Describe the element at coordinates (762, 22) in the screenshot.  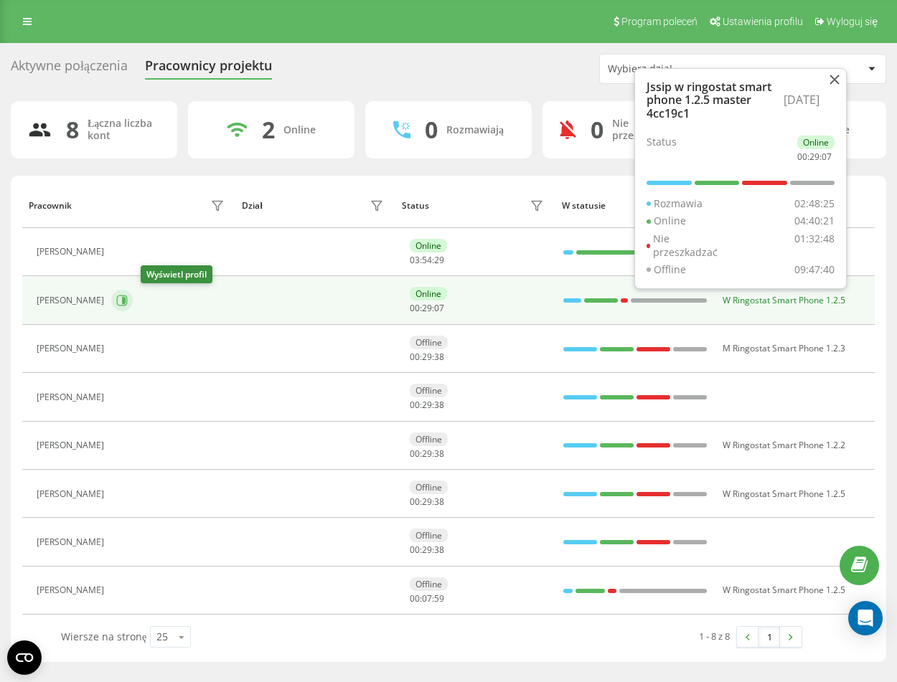
I see `span: Ustawienia profilu` at that location.